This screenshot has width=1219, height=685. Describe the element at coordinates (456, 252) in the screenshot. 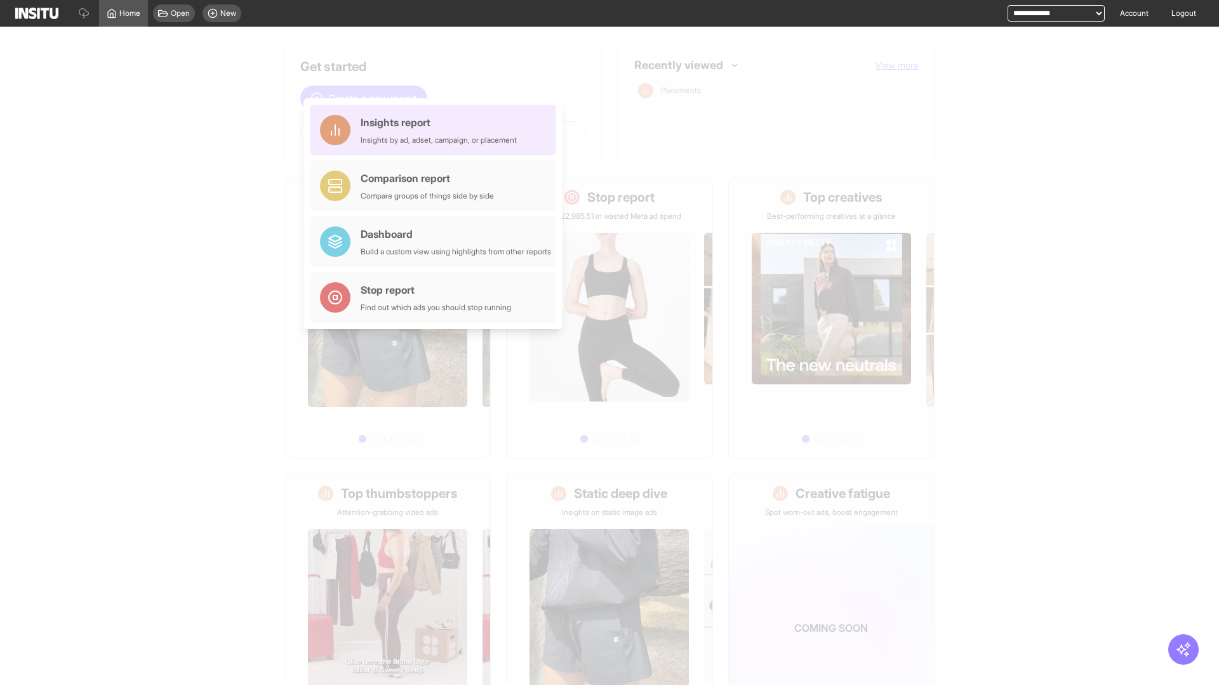

I see `div: Build a custom view using highlights from other reports` at that location.